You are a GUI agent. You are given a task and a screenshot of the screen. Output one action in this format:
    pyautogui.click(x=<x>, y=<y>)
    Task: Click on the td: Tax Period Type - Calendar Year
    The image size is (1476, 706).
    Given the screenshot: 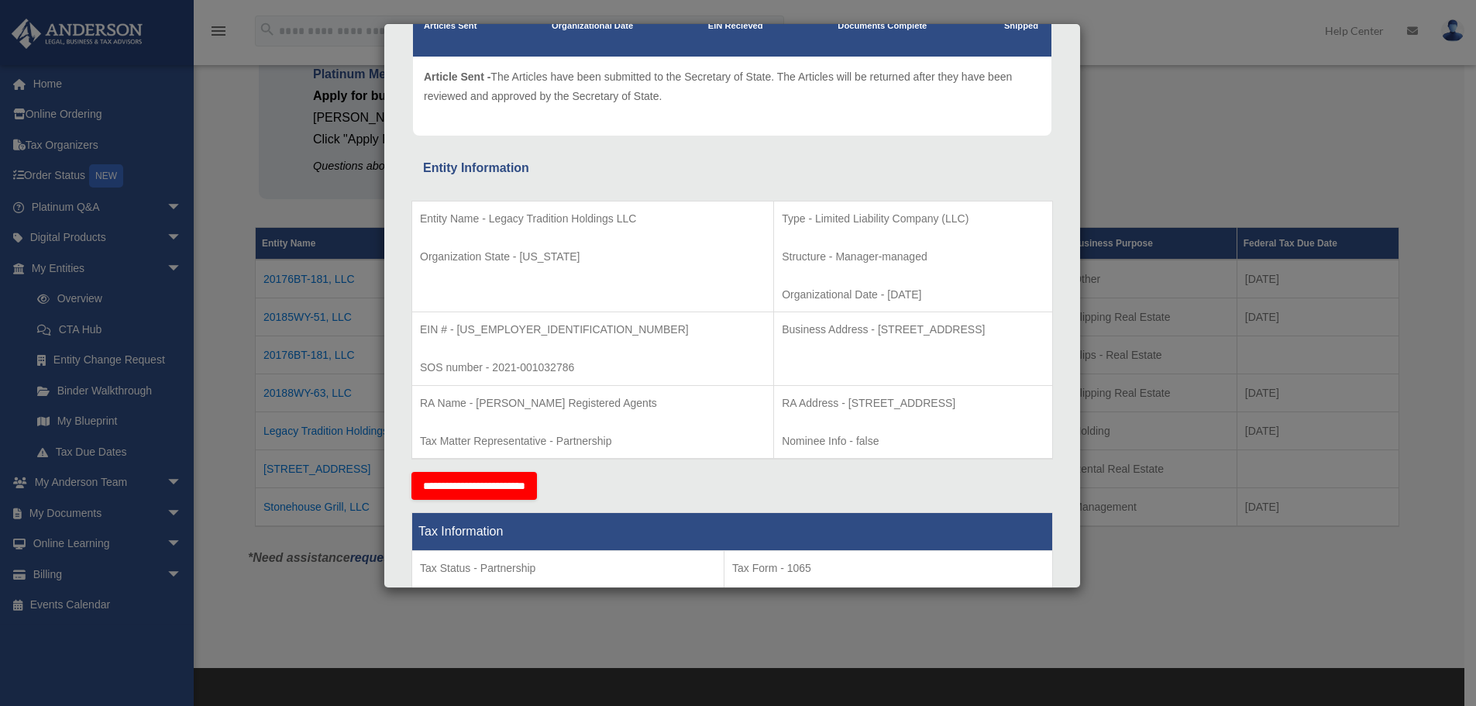 What is the action you would take?
    pyautogui.click(x=568, y=608)
    